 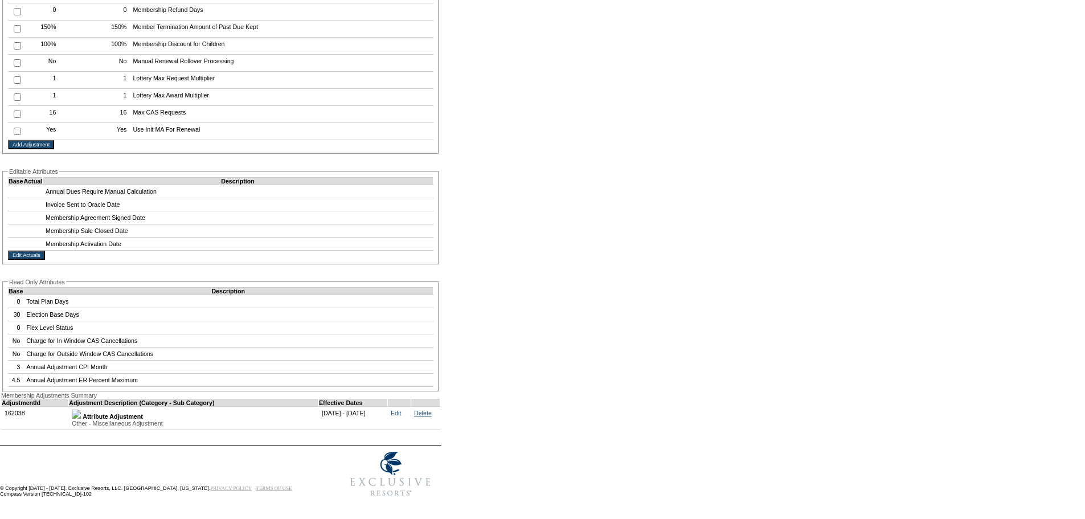 What do you see at coordinates (238, 230) in the screenshot?
I see `td: Membership Sale Closed Date` at bounding box center [238, 230].